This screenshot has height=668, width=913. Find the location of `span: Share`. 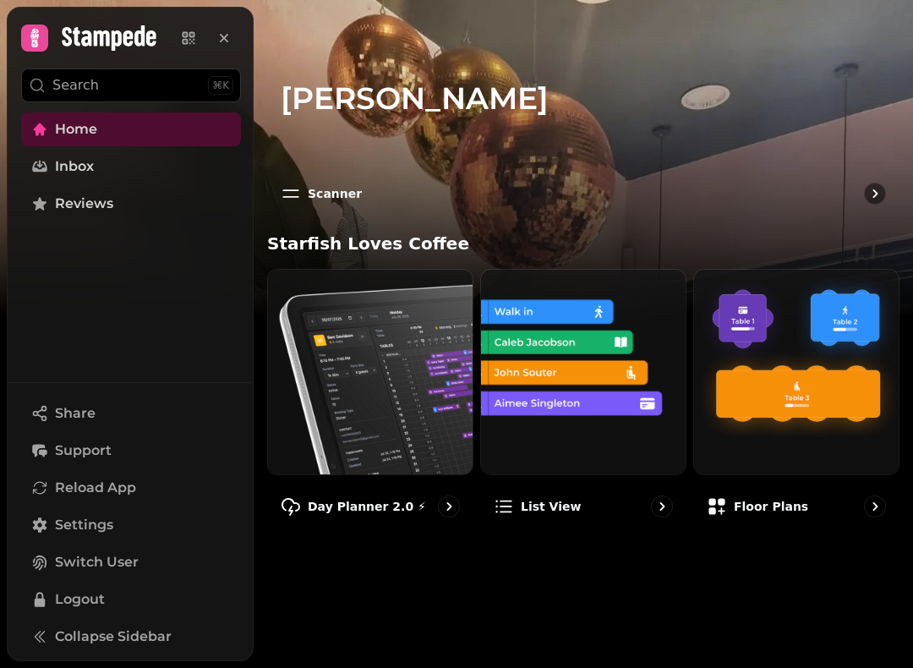

span: Share is located at coordinates (75, 414).